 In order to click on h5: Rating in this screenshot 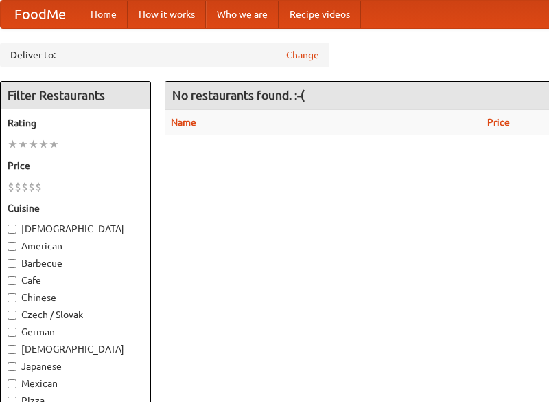, I will do `click(76, 123)`.